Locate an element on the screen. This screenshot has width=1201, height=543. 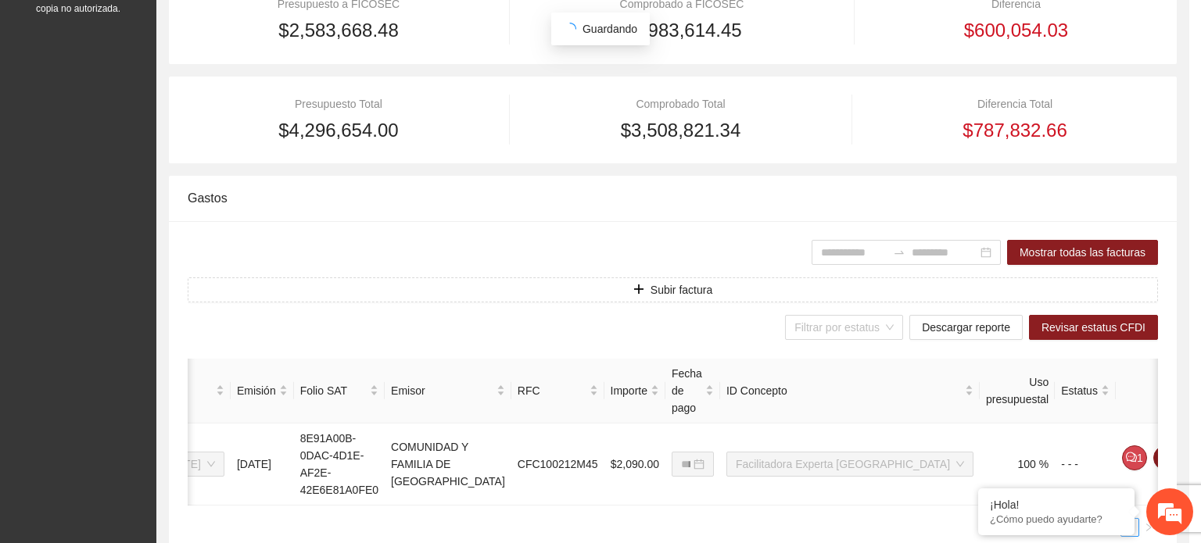
p: ¿Cómo puedo ayudarte? is located at coordinates (1056, 519).